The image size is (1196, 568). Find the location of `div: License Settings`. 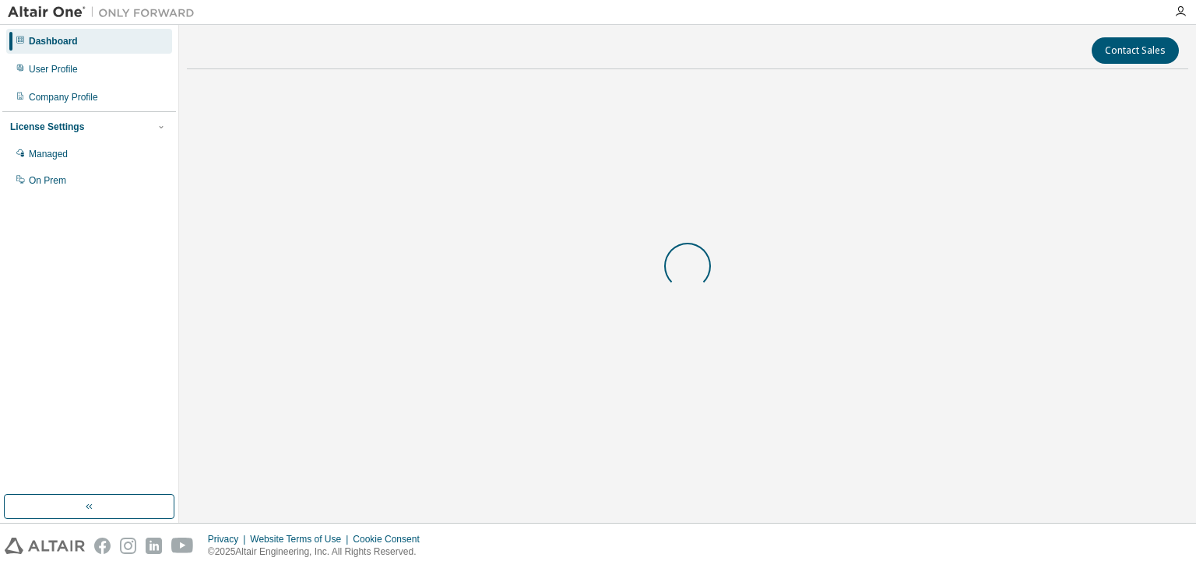

div: License Settings is located at coordinates (47, 127).